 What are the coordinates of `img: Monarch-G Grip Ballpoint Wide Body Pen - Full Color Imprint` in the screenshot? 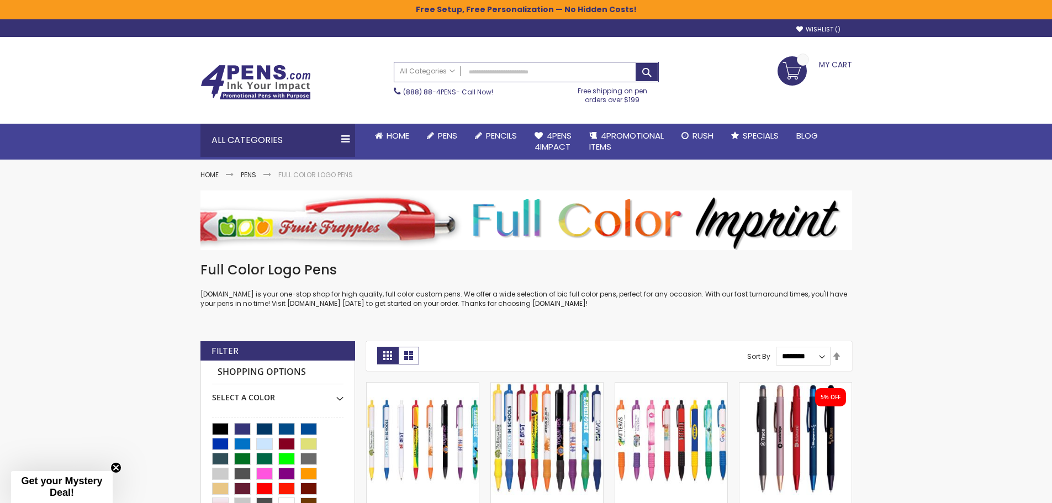 It's located at (671, 439).